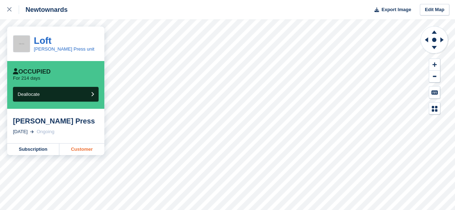  I want to click on button: Zoom In, so click(434, 65).